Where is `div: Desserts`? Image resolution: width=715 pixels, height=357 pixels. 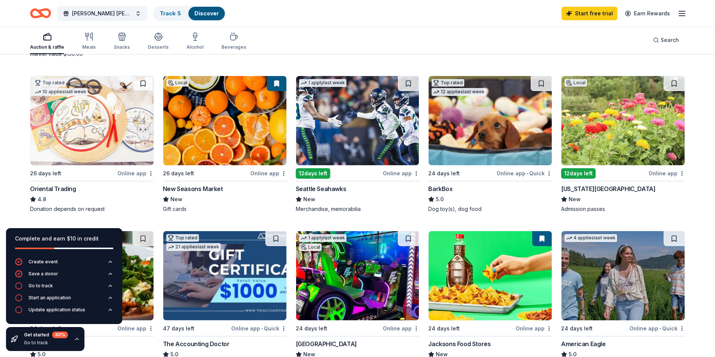
div: Desserts is located at coordinates (158, 47).